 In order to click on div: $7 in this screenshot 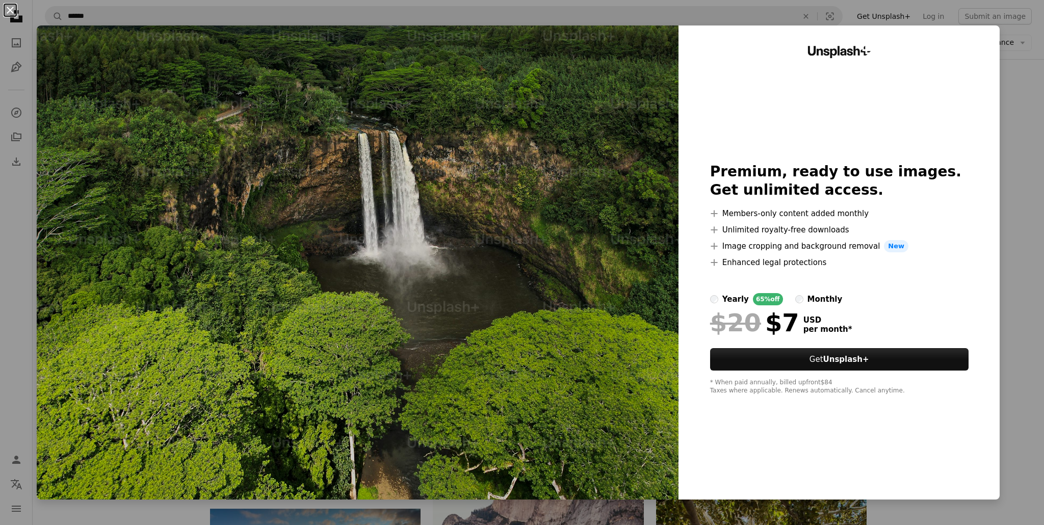, I will do `click(754, 323)`.